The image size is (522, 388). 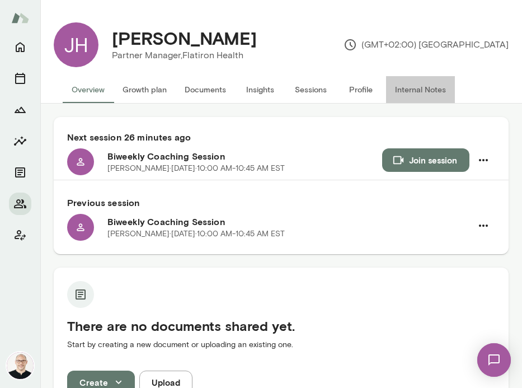 What do you see at coordinates (144, 90) in the screenshot?
I see `button: Growth plan` at bounding box center [144, 90].